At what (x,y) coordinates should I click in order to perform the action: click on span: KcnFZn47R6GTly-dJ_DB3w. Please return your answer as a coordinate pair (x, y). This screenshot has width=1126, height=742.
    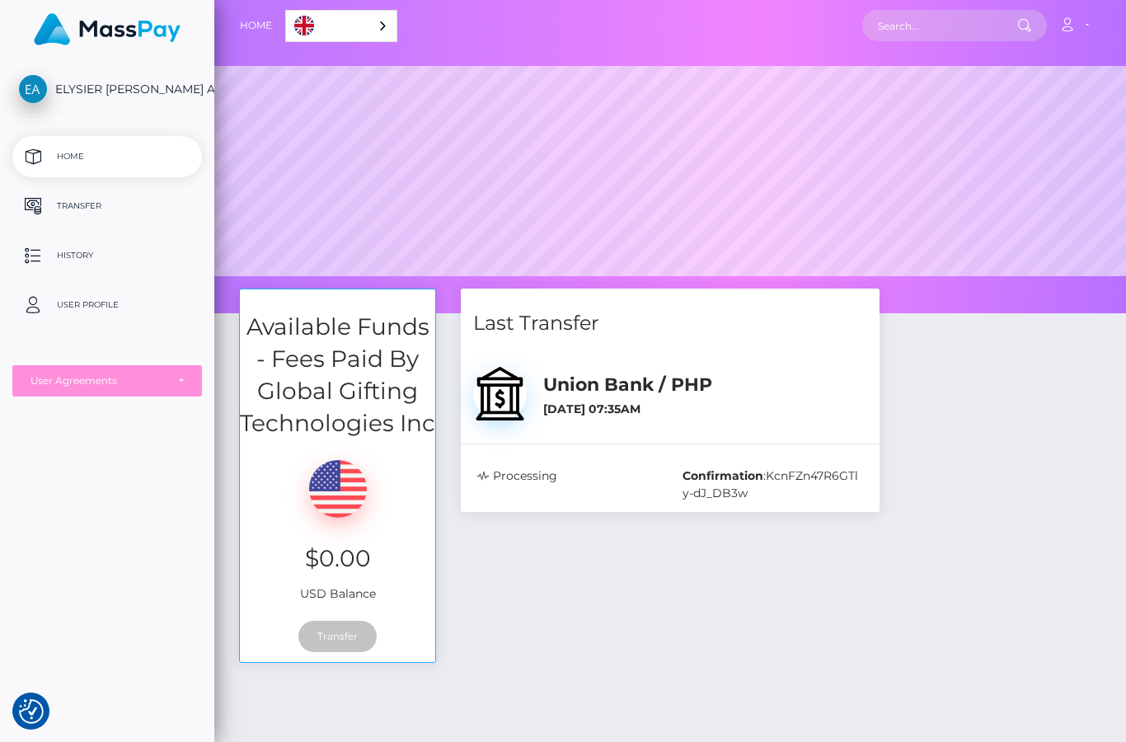
    Looking at the image, I should click on (770, 484).